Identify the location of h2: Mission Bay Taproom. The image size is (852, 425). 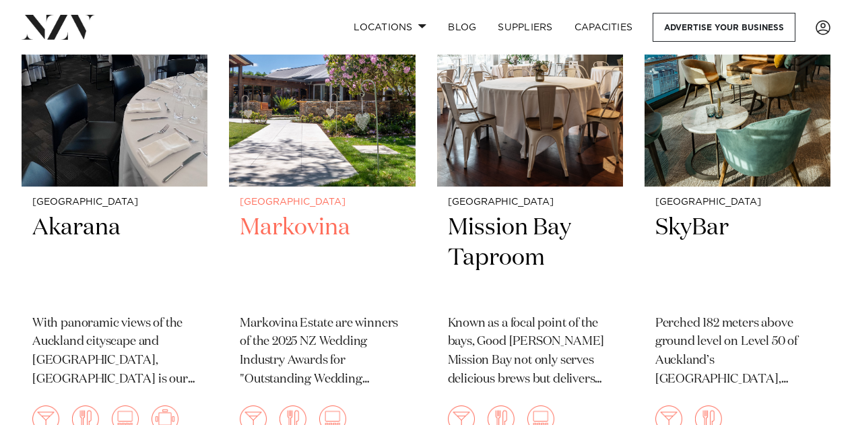
(530, 258).